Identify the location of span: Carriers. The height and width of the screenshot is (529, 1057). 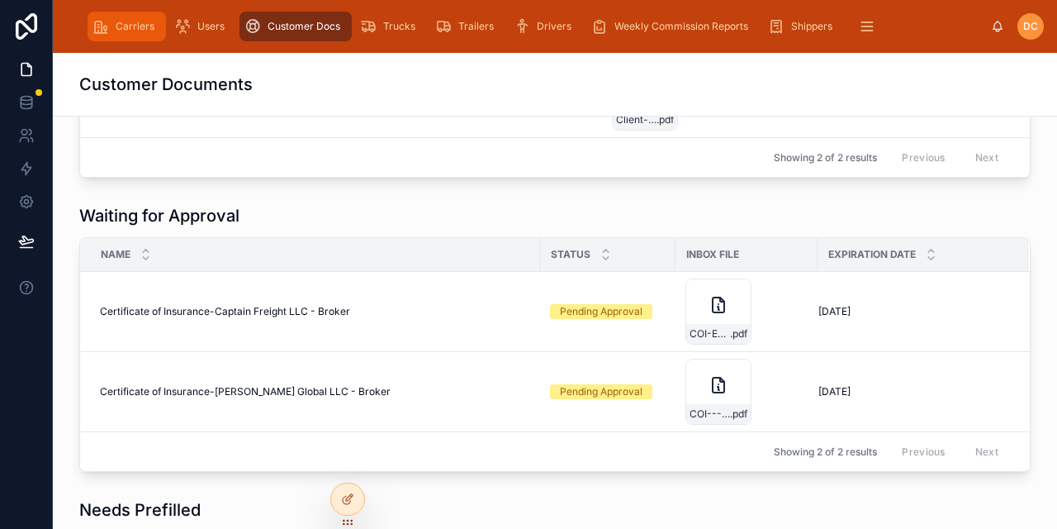
(135, 26).